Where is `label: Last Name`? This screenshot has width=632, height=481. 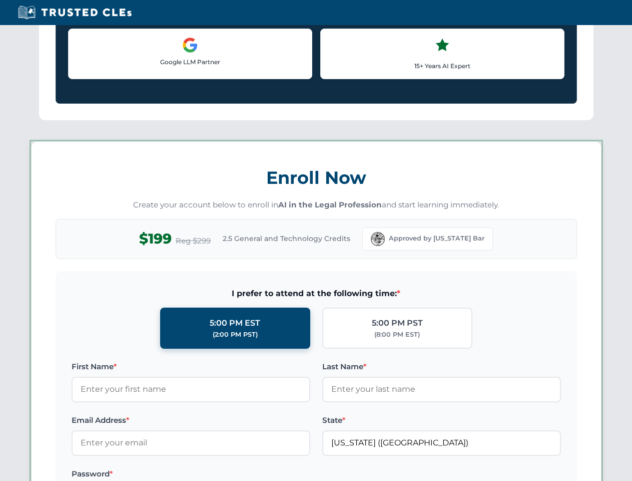
label: Last Name is located at coordinates (442, 367).